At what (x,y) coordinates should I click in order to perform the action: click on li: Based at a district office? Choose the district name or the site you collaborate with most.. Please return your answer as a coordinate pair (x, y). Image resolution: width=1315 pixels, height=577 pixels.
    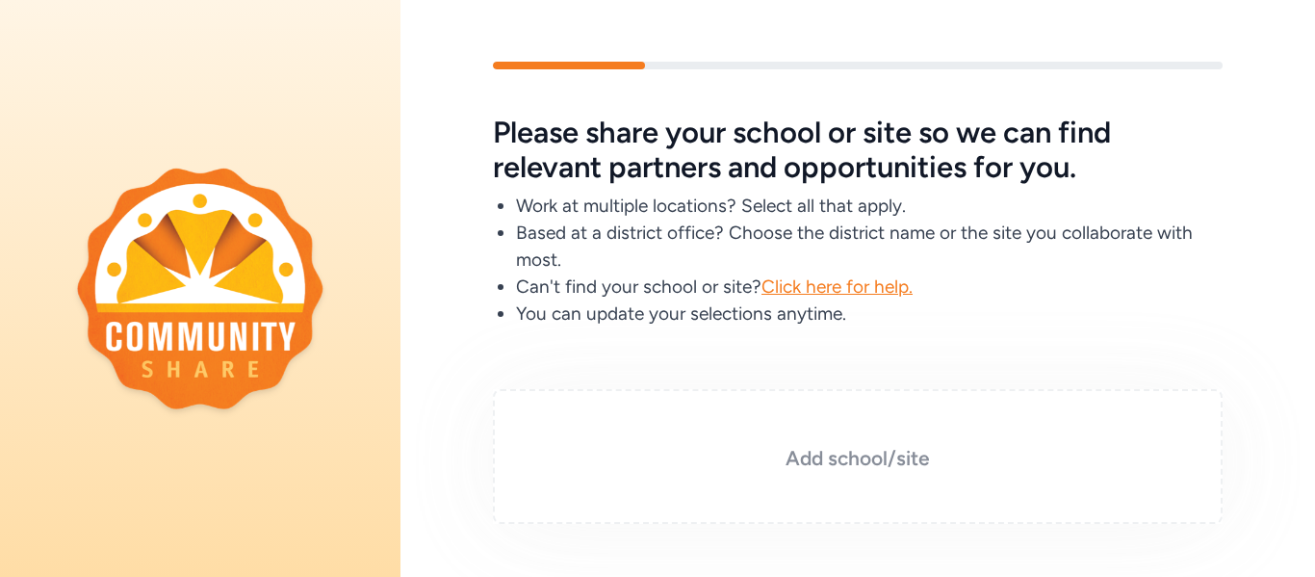
    Looking at the image, I should click on (870, 247).